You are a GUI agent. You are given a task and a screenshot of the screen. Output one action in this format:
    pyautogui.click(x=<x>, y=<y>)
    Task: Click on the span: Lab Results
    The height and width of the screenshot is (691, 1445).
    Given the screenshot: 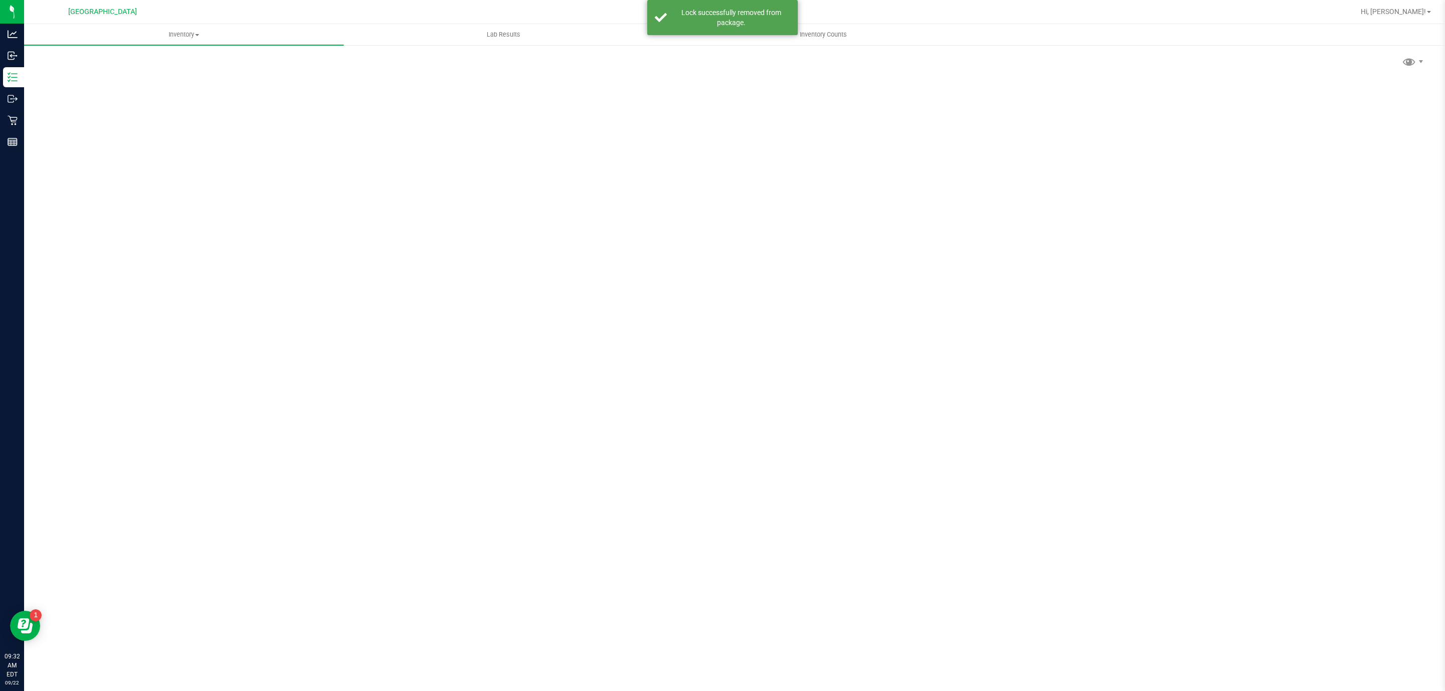 What is the action you would take?
    pyautogui.click(x=503, y=35)
    